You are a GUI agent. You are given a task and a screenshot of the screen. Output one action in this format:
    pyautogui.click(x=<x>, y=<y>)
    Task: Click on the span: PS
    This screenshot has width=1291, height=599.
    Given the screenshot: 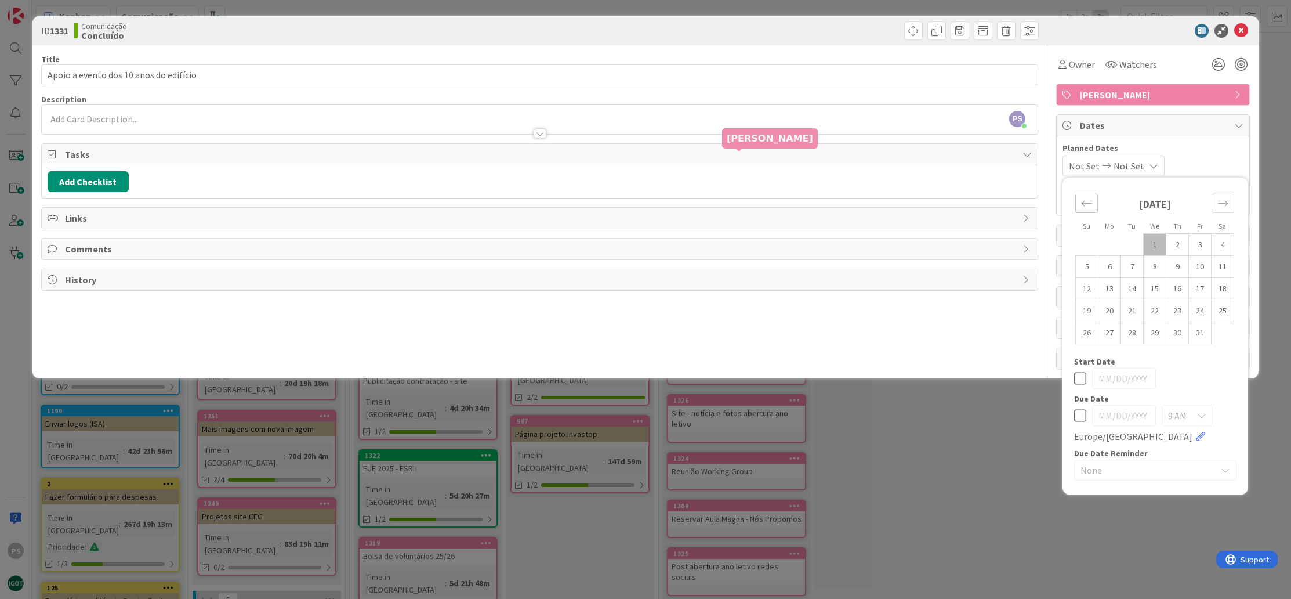 What is the action you would take?
    pyautogui.click(x=1017, y=119)
    